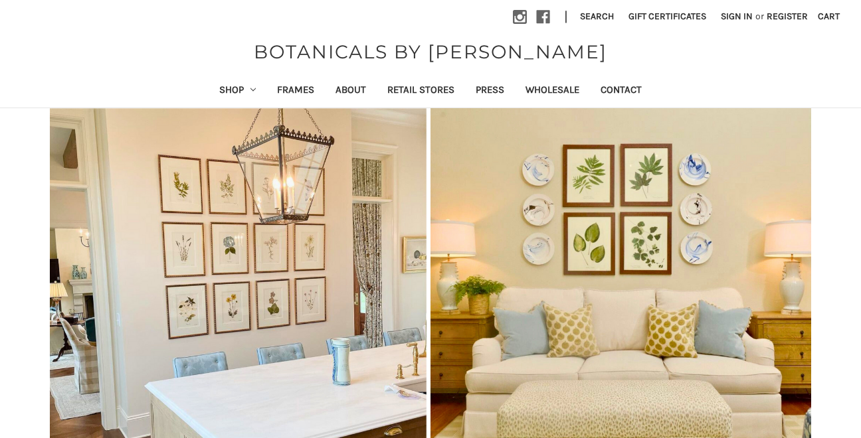 This screenshot has width=861, height=438. What do you see at coordinates (621, 91) in the screenshot?
I see `a: Contact` at bounding box center [621, 91].